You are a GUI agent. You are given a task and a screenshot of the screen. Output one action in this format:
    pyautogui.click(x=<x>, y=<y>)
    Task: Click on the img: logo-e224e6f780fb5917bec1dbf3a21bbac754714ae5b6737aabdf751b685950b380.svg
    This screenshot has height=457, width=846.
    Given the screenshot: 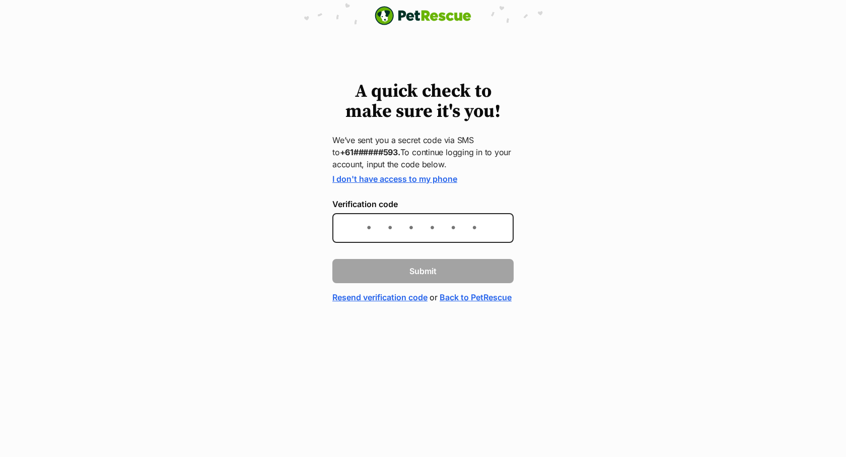 What is the action you would take?
    pyautogui.click(x=423, y=16)
    